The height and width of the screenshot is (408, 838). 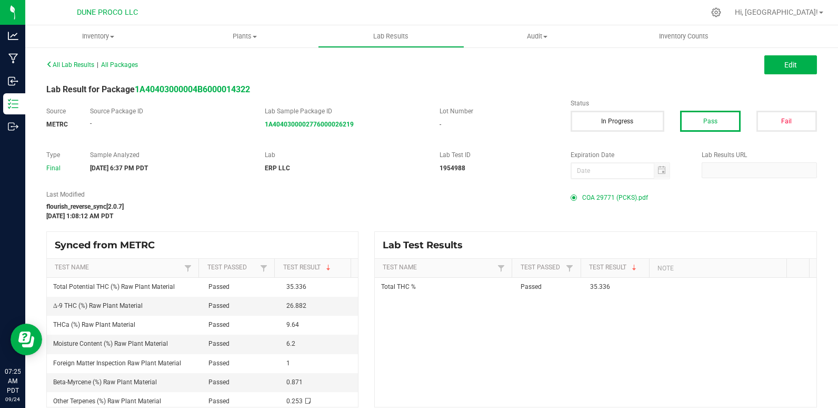 What do you see at coordinates (245, 36) in the screenshot?
I see `a: Plants` at bounding box center [245, 36].